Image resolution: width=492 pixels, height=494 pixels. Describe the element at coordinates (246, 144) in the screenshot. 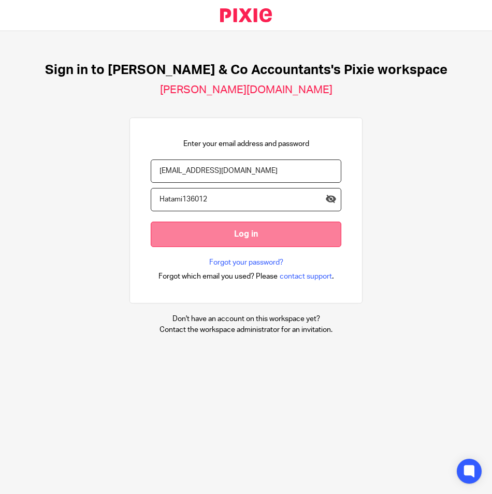

I see `p: Enter your email address and password` at that location.